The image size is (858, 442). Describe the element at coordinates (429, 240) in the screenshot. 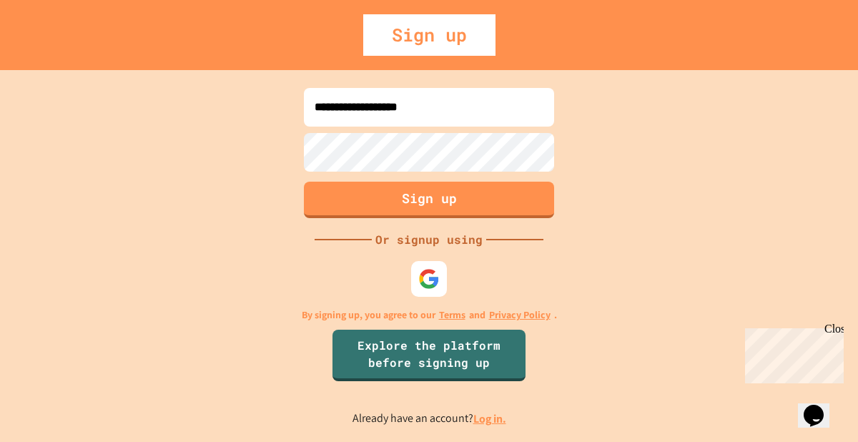

I see `div: Or signup using` at that location.